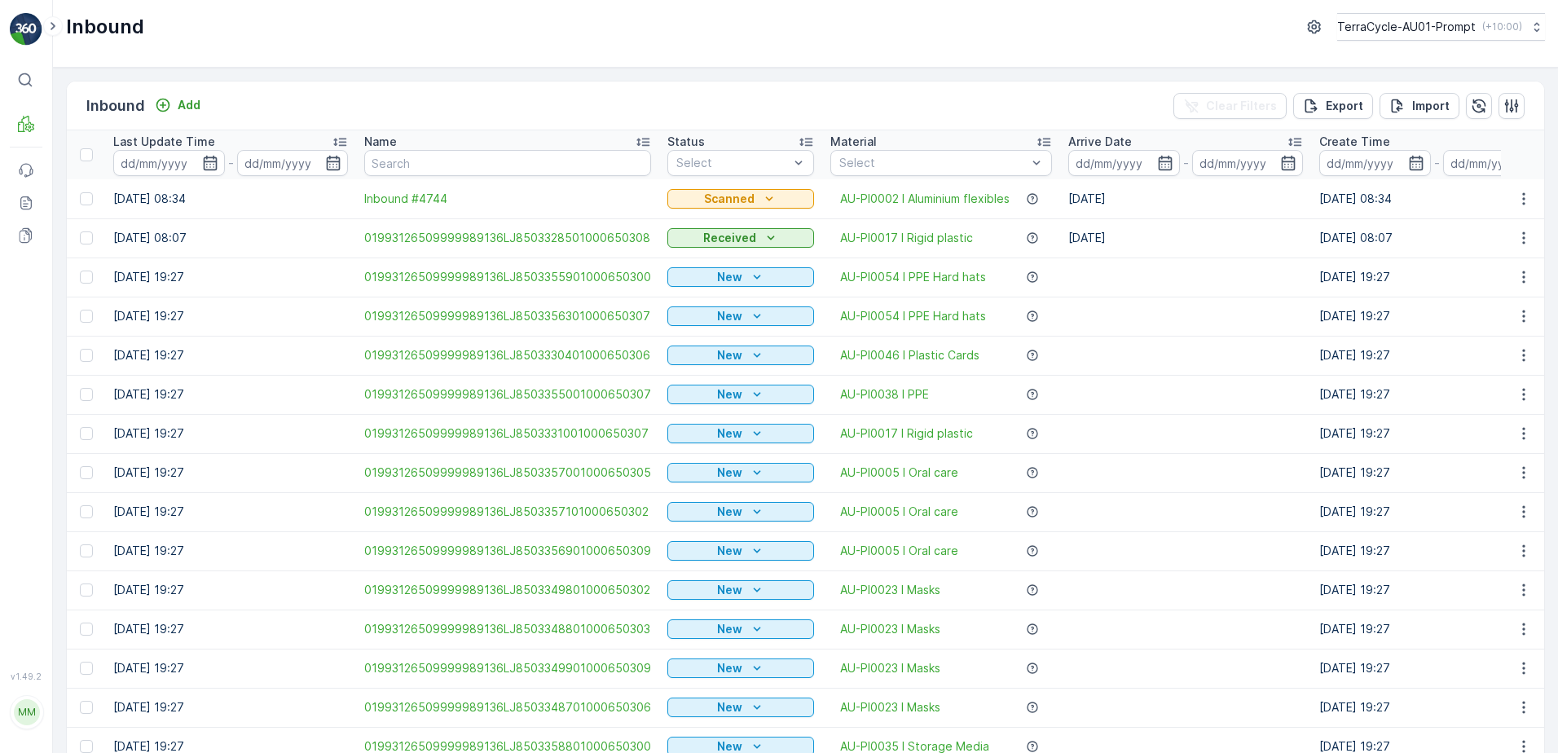 The width and height of the screenshot is (1558, 753). I want to click on a: 01993126509999989136LJ8503357101000650302, so click(508, 512).